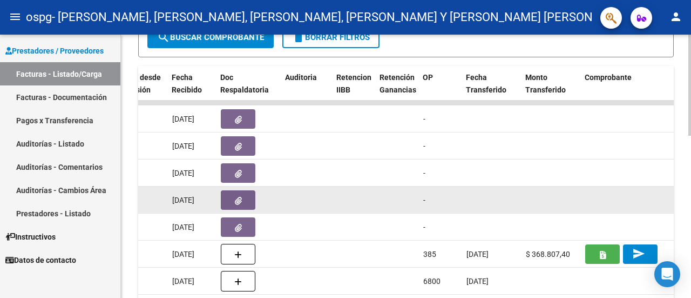 The height and width of the screenshot is (298, 691). Describe the element at coordinates (546, 83) in the screenshot. I see `span: Monto Transferido` at that location.